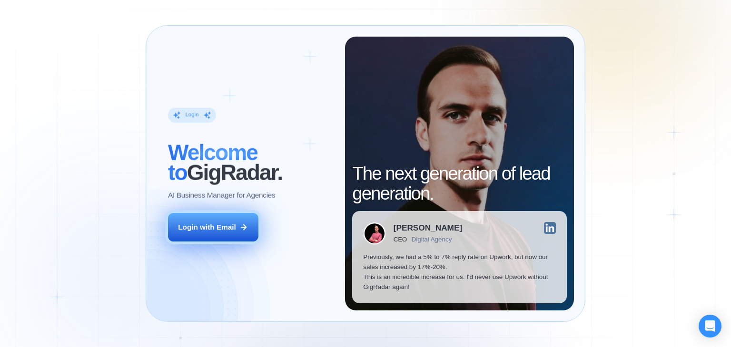 This screenshot has height=347, width=731. Describe the element at coordinates (192, 115) in the screenshot. I see `div: Login` at that location.